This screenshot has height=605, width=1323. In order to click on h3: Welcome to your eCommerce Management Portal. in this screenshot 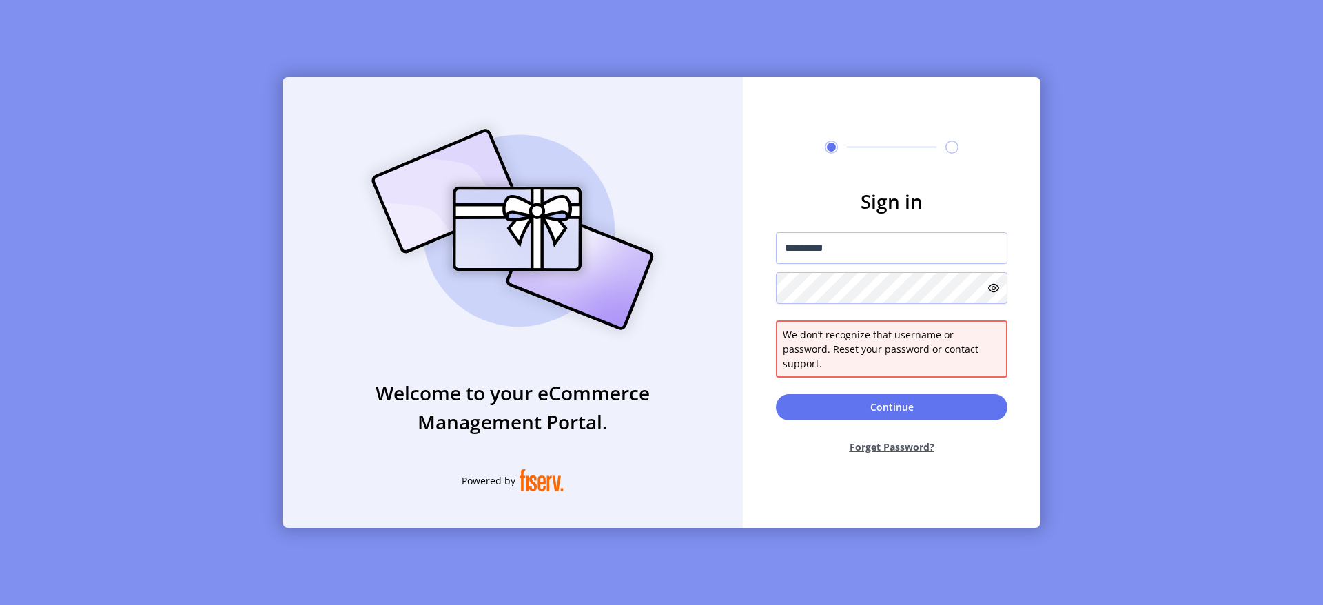, I will do `click(513, 407)`.